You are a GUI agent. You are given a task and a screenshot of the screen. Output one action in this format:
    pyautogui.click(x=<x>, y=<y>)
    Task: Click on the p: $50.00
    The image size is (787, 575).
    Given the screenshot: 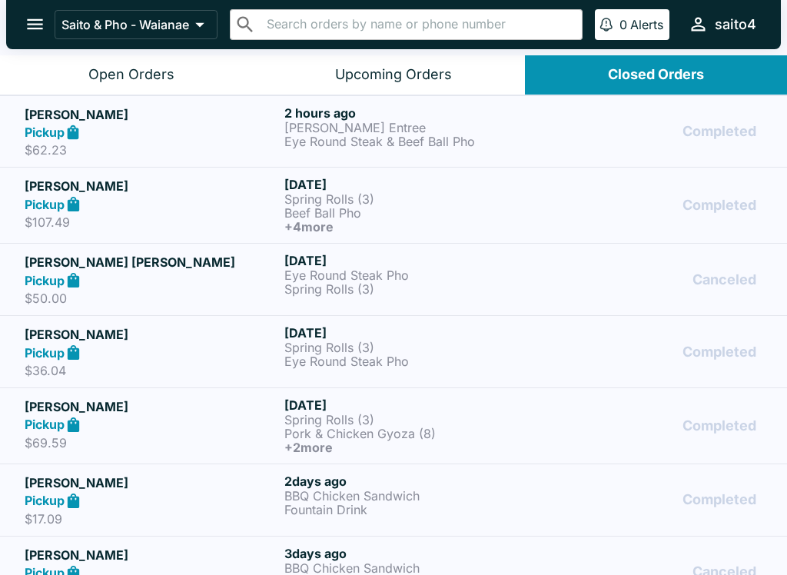 What is the action you would take?
    pyautogui.click(x=151, y=298)
    